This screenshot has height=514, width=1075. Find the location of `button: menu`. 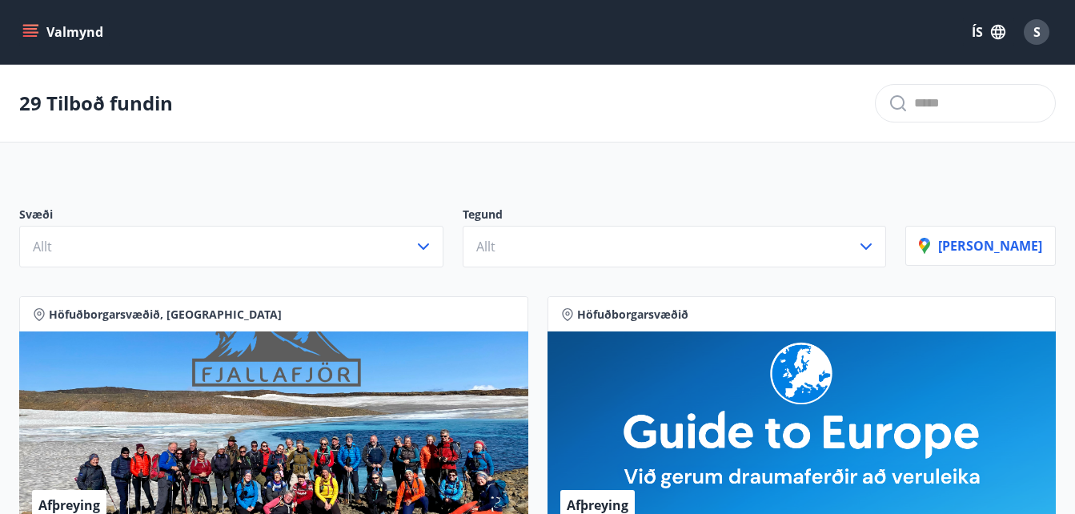

button: menu is located at coordinates (64, 32).